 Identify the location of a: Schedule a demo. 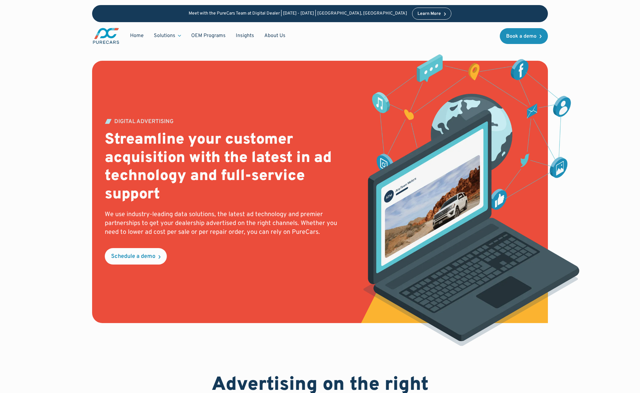
(136, 256).